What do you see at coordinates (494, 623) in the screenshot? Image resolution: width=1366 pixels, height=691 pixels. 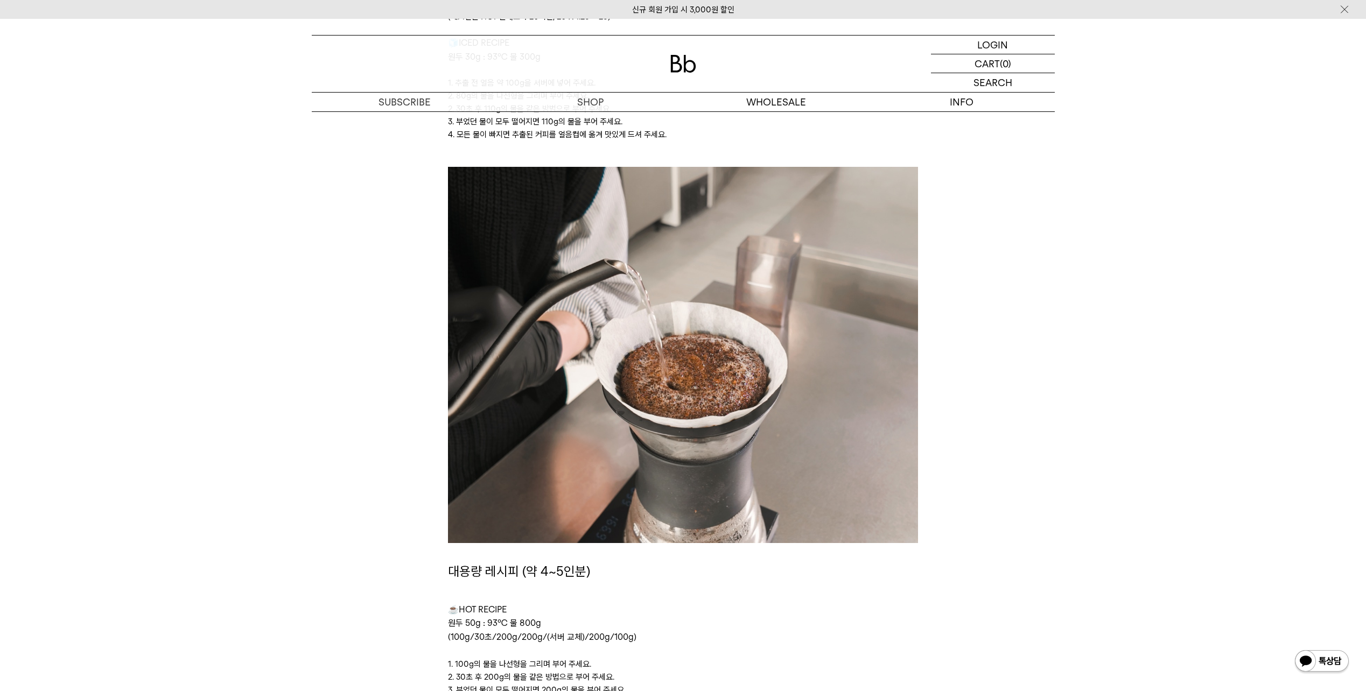 I see `span: 원두 50g : 93℃ 물 800g` at bounding box center [494, 623].